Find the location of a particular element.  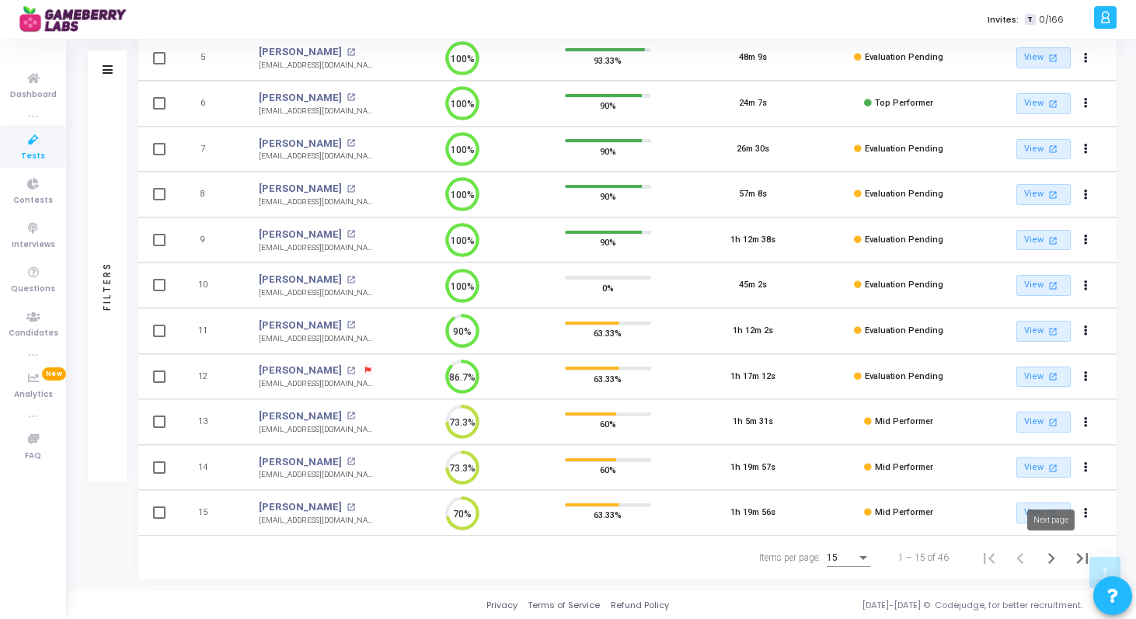

a: Terms of Service is located at coordinates (563, 605).